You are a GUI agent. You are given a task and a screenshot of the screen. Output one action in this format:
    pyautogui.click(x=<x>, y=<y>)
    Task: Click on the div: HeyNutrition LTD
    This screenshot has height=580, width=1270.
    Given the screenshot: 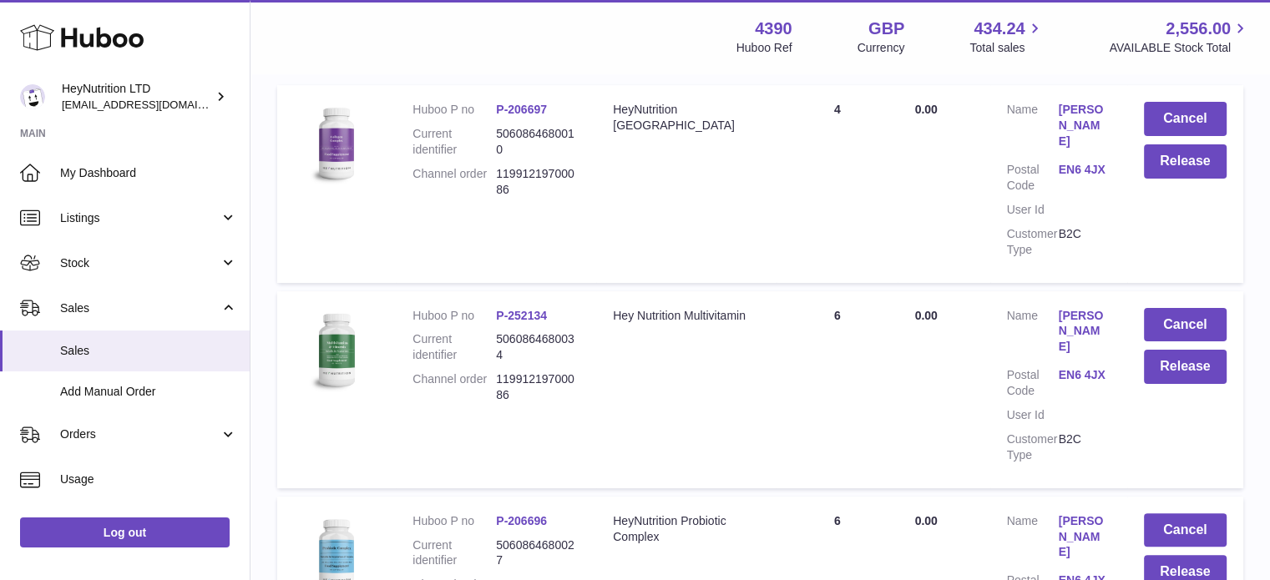 What is the action you would take?
    pyautogui.click(x=137, y=97)
    